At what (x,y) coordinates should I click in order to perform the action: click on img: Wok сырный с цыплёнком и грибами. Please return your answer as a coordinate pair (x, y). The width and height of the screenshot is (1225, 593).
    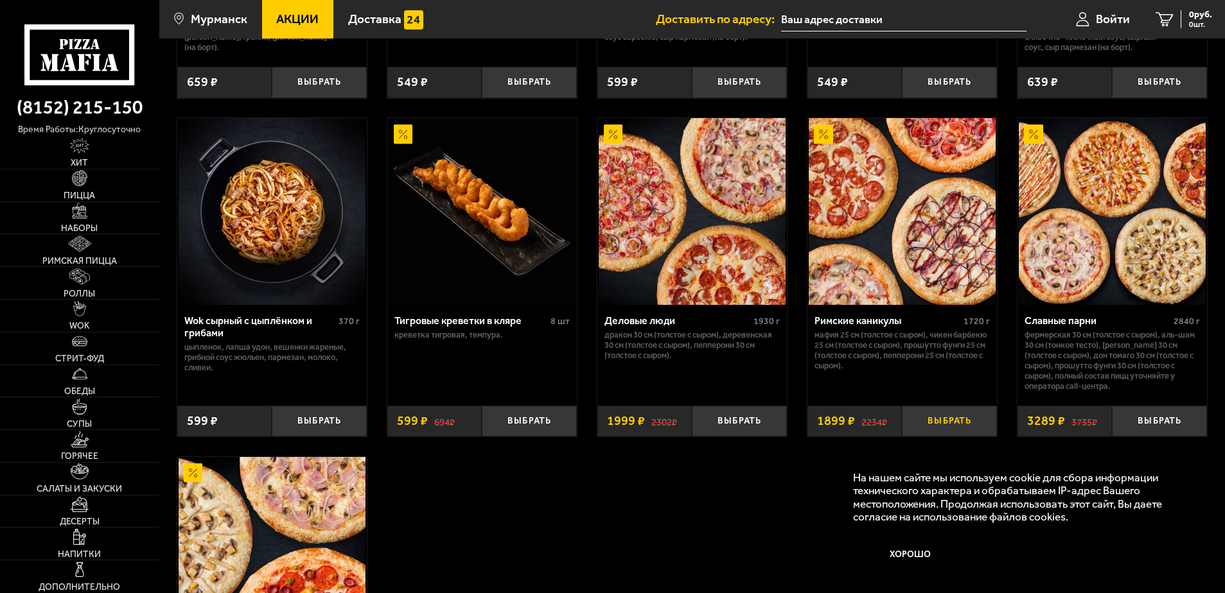
    Looking at the image, I should click on (272, 211).